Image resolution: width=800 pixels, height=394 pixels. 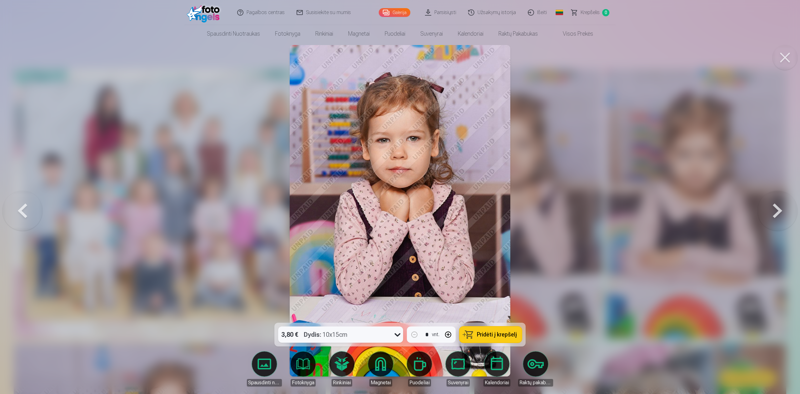 What do you see at coordinates (395, 13) in the screenshot?
I see `a: Galerija` at bounding box center [395, 13].